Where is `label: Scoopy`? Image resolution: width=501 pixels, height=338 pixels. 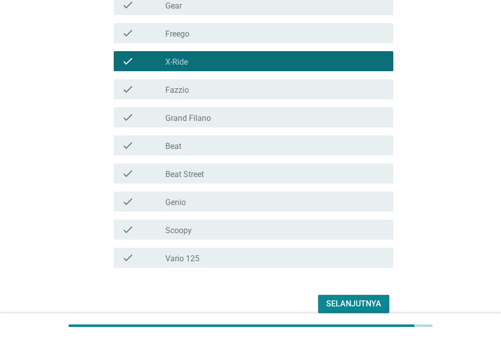 label: Scoopy is located at coordinates (178, 230).